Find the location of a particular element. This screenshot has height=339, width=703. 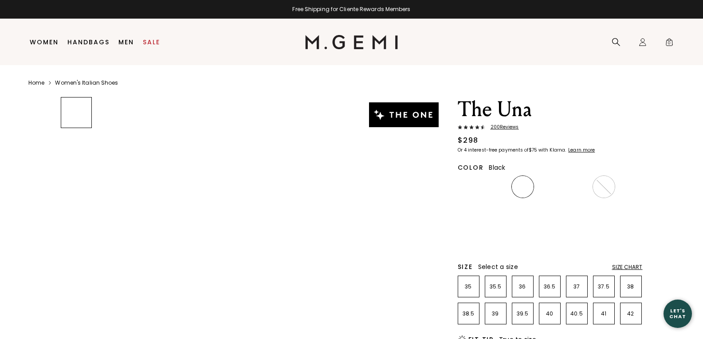

klarna-placement-style-amount: $75 is located at coordinates (533, 150).